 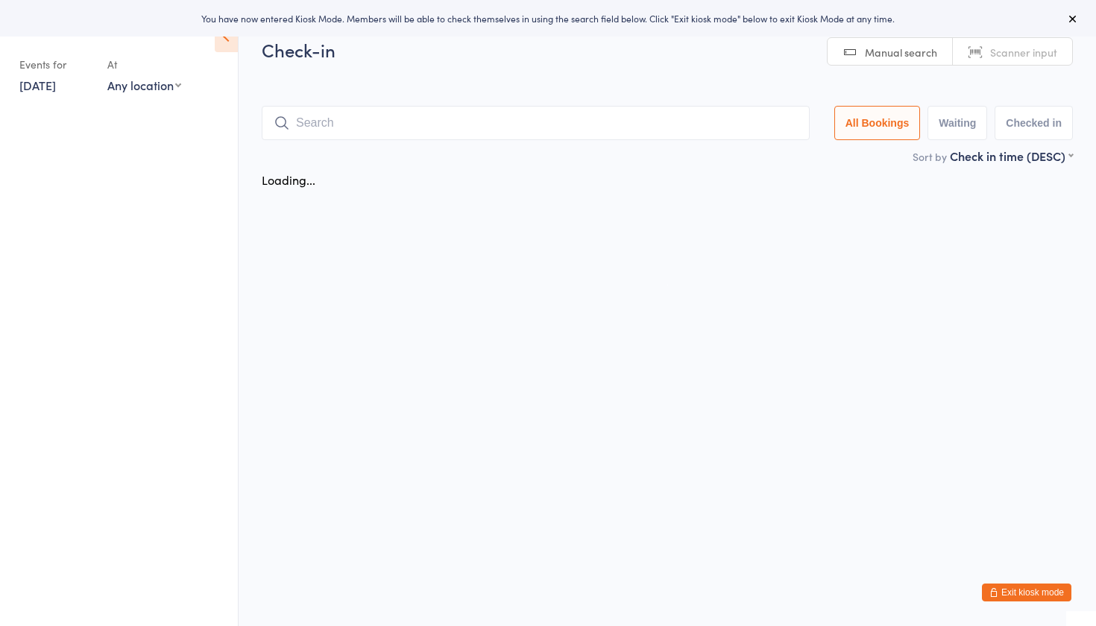 What do you see at coordinates (548, 18) in the screenshot?
I see `div: You have now entered Kiosk Mode. Members will be able to check themselves in using the search fie...` at bounding box center [548, 18].